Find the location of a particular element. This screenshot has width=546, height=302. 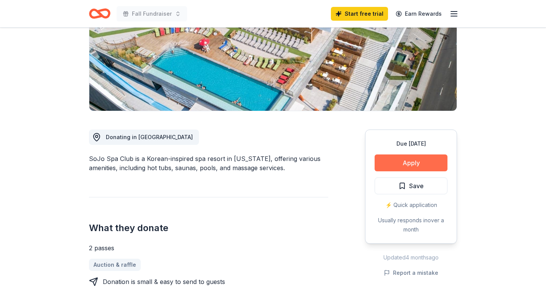

button: Report a mistake is located at coordinates (411, 273).